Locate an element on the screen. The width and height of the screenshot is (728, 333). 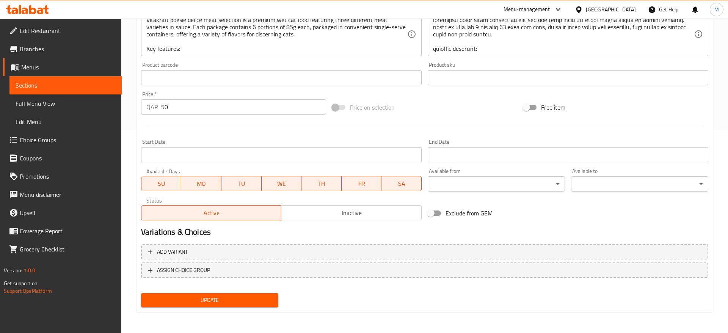
span: FR is located at coordinates (362, 184).